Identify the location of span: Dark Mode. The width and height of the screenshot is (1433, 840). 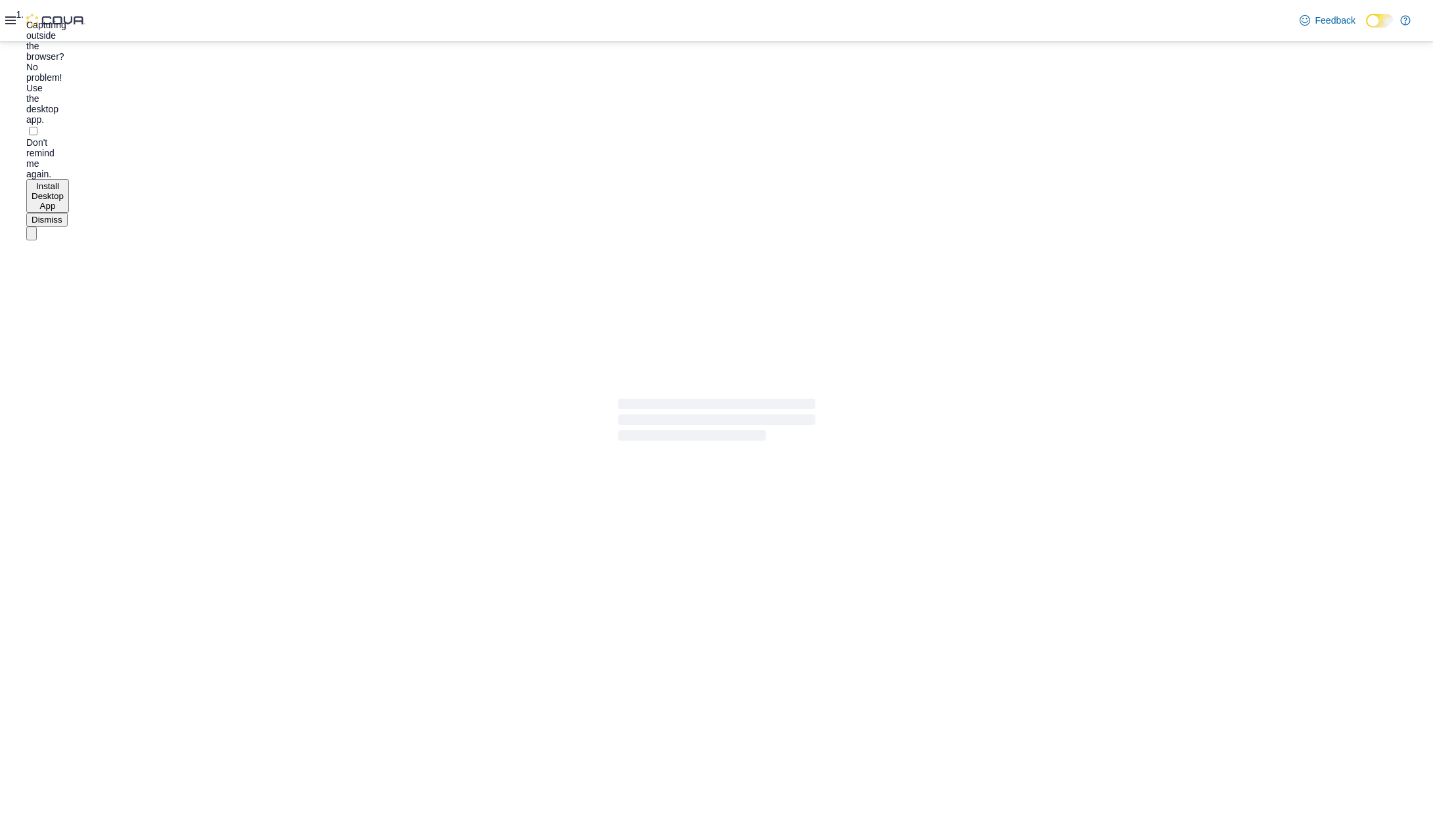
(1367, 28).